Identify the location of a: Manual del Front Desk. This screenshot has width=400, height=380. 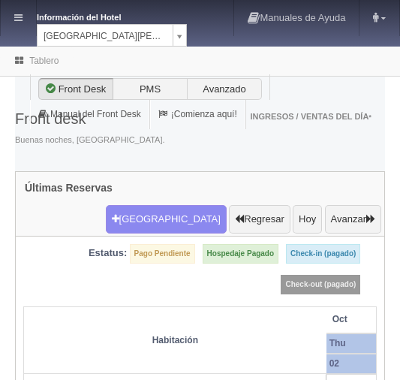
(89, 114).